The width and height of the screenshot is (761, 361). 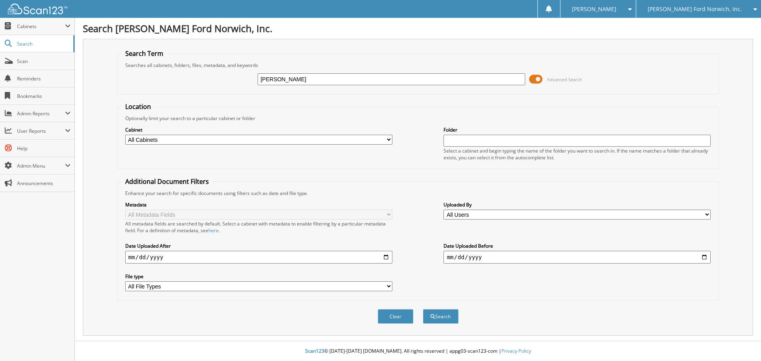 What do you see at coordinates (41, 26) in the screenshot?
I see `span: Cabinets` at bounding box center [41, 26].